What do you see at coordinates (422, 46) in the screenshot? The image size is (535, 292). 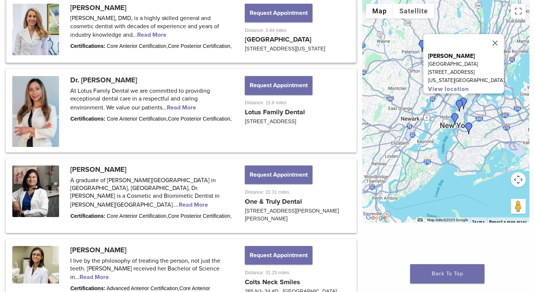 I see `div: Dr. Alejandra Sanchez` at bounding box center [422, 46].